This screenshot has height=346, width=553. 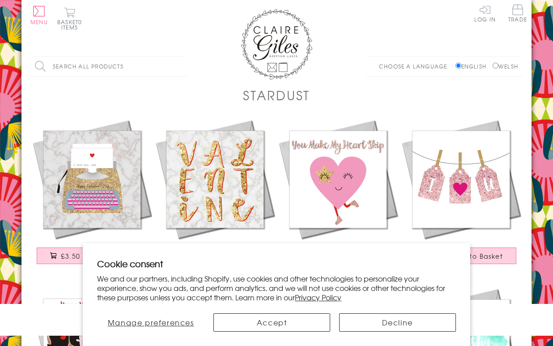 I want to click on input: Welsh, so click(x=495, y=65).